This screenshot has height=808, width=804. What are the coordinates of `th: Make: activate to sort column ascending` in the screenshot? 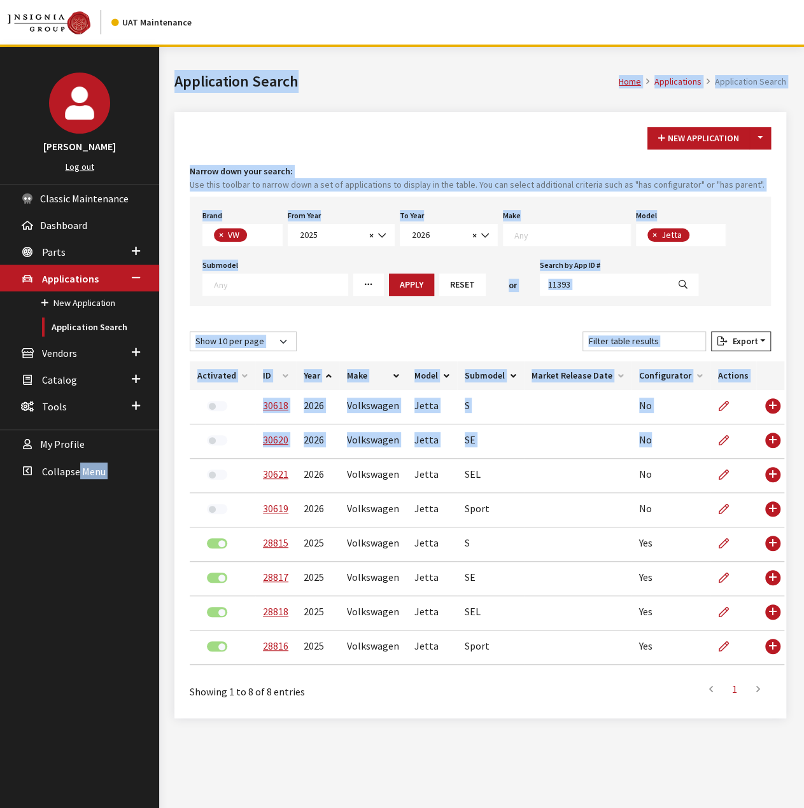 It's located at (373, 375).